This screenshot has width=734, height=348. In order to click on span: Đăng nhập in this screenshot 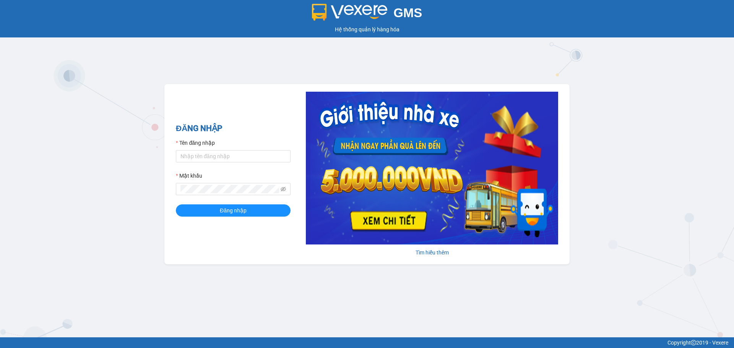, I will do `click(233, 211)`.